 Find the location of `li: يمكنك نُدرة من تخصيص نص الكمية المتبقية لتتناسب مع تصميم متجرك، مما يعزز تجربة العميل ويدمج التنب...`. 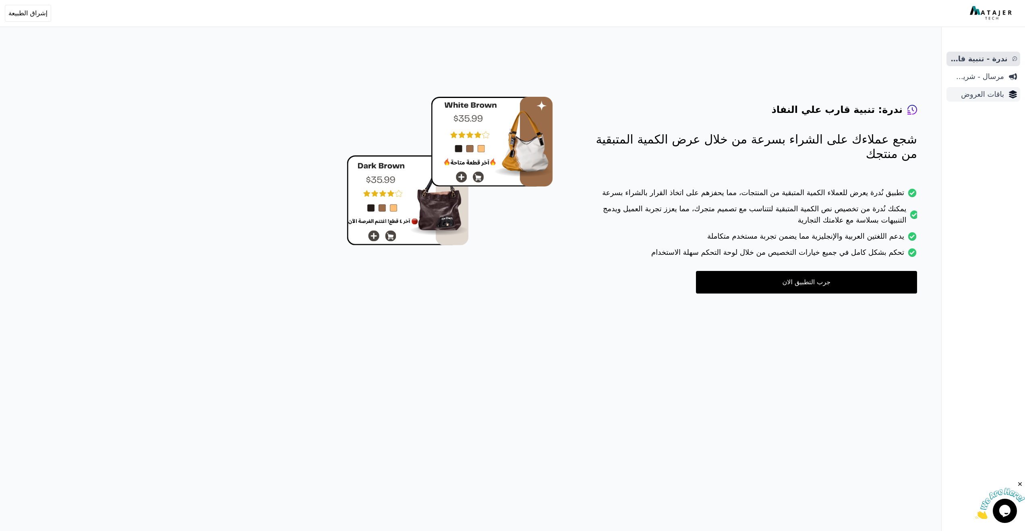

li: يمكنك نُدرة من تخصيص نص الكمية المتبقية لتتناسب مع تصميم متجرك، مما يعزز تجربة العميل ويدمج التنب... is located at coordinates (751, 217).